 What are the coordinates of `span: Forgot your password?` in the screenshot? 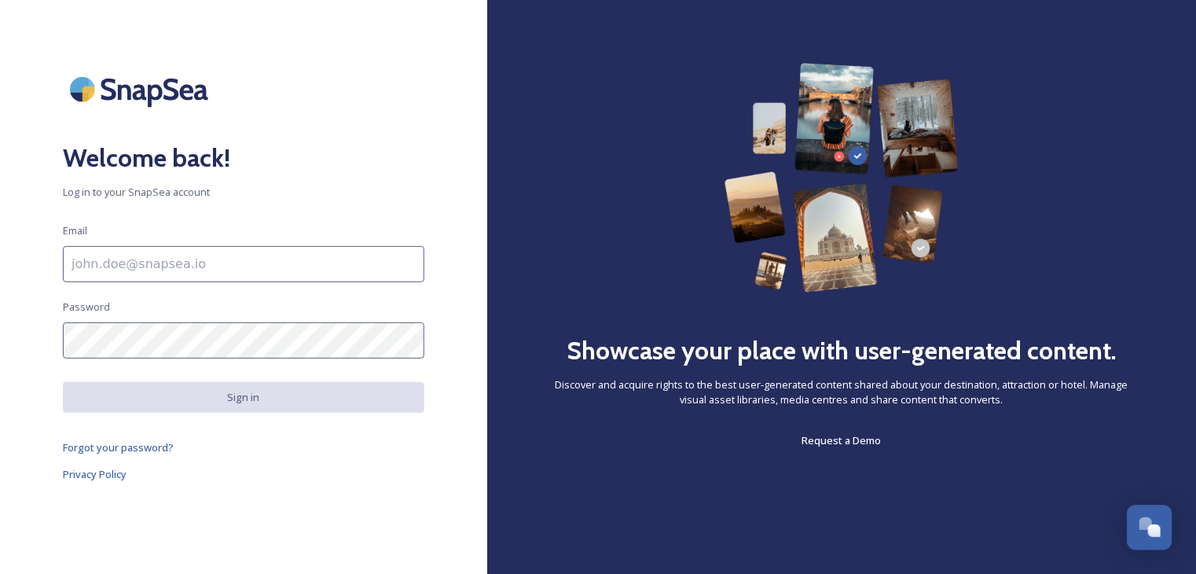 It's located at (118, 447).